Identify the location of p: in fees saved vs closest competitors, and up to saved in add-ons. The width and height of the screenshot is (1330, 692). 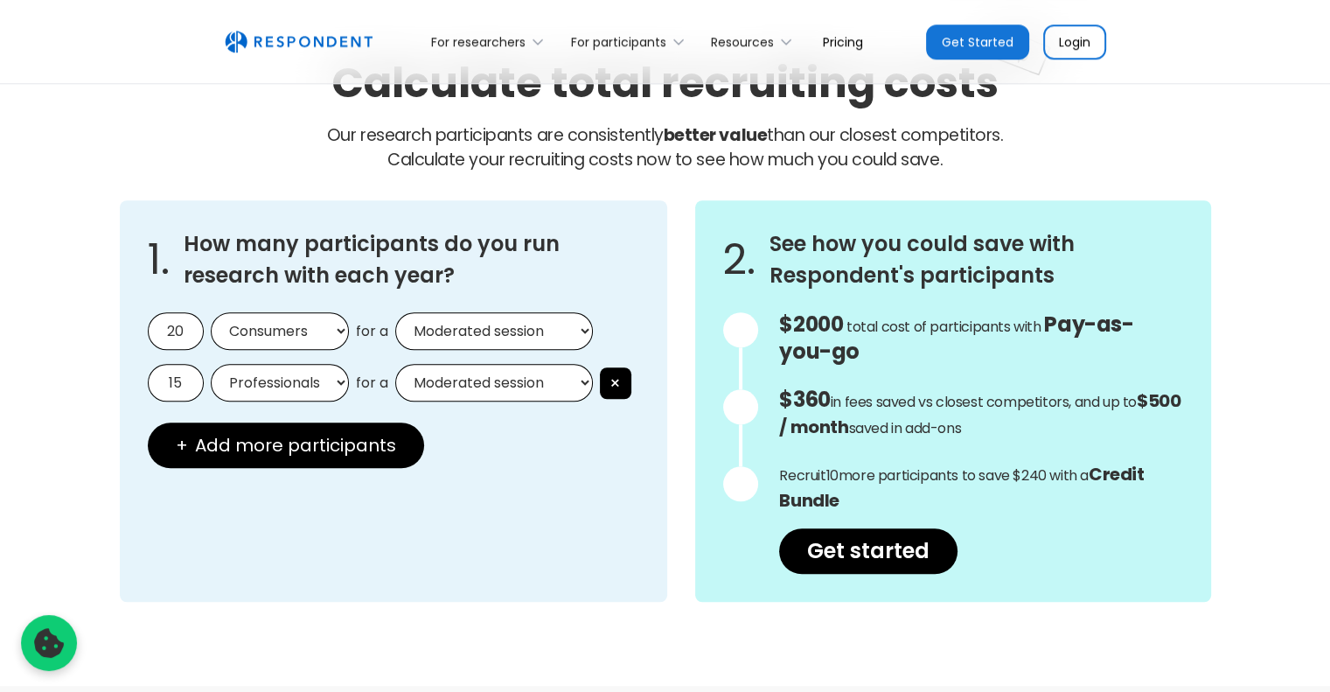
(980, 414).